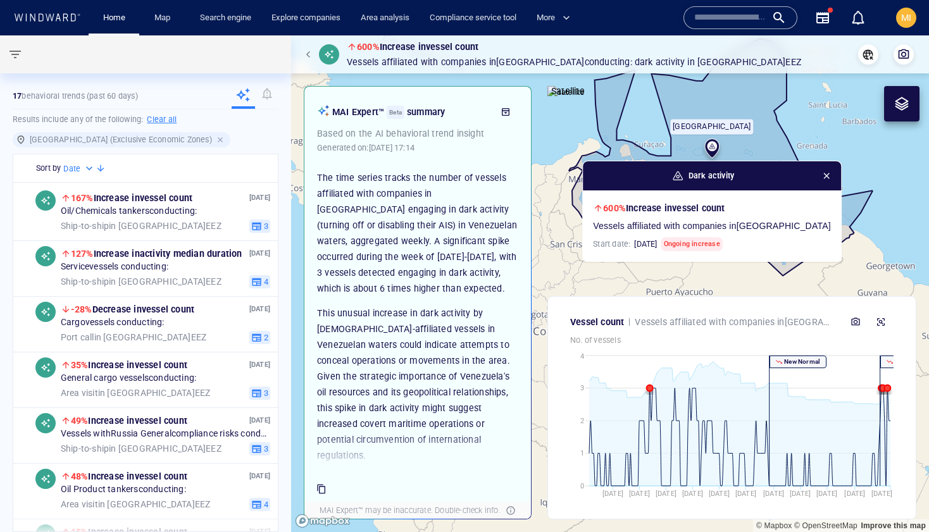  Describe the element at coordinates (225, 18) in the screenshot. I see `a: Search engine` at that location.